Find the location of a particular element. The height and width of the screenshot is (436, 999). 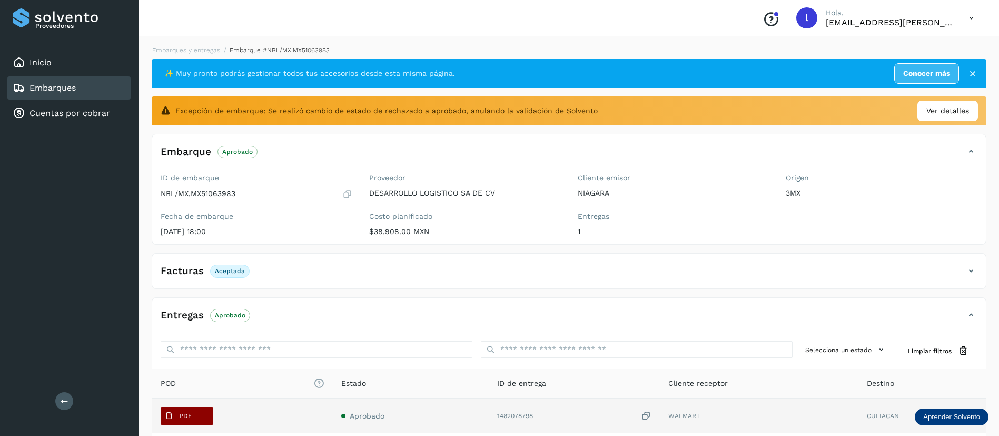

h4: Entregas is located at coordinates (182, 315).